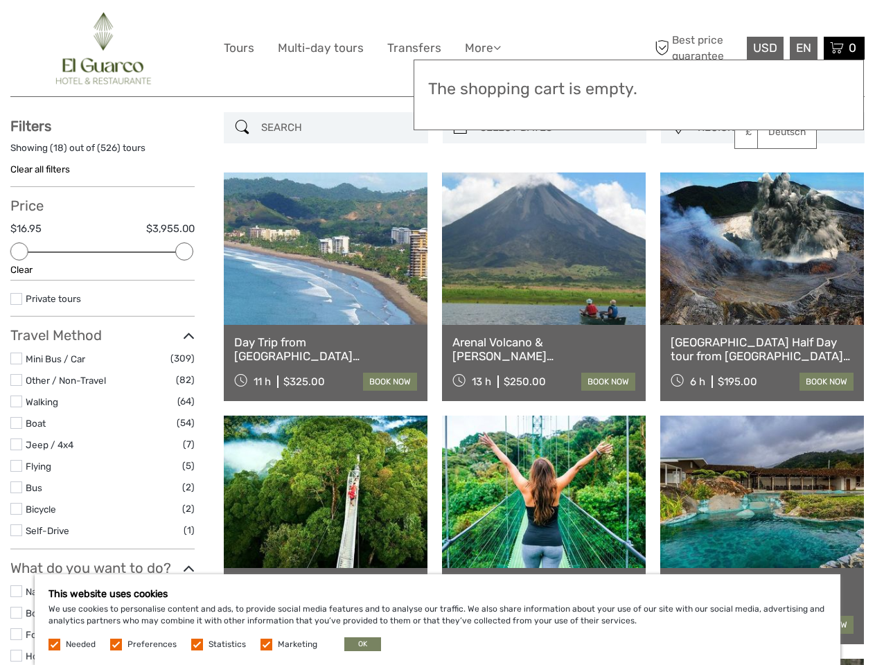 This screenshot has width=875, height=665. What do you see at coordinates (53, 299) in the screenshot?
I see `a: Private tours` at bounding box center [53, 299].